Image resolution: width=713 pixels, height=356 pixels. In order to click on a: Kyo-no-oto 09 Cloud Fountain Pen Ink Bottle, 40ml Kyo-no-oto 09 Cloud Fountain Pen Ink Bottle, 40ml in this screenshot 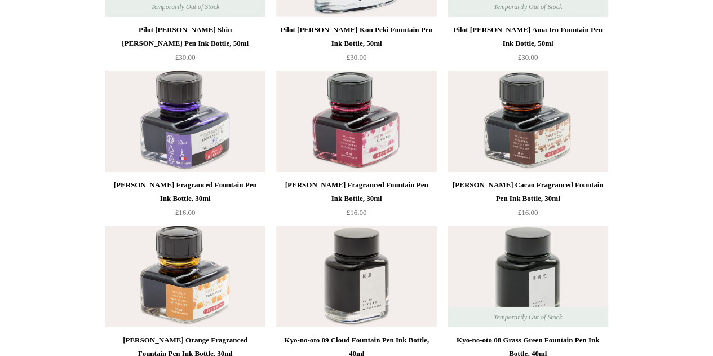, I will do `click(356, 276)`.